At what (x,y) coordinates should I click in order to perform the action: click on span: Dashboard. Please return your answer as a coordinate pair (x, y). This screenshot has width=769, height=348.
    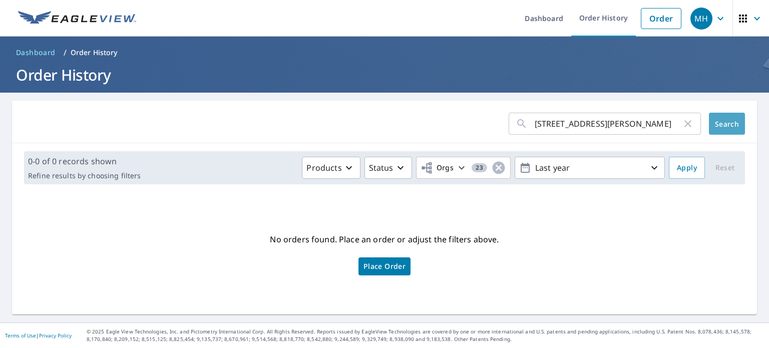
    Looking at the image, I should click on (36, 53).